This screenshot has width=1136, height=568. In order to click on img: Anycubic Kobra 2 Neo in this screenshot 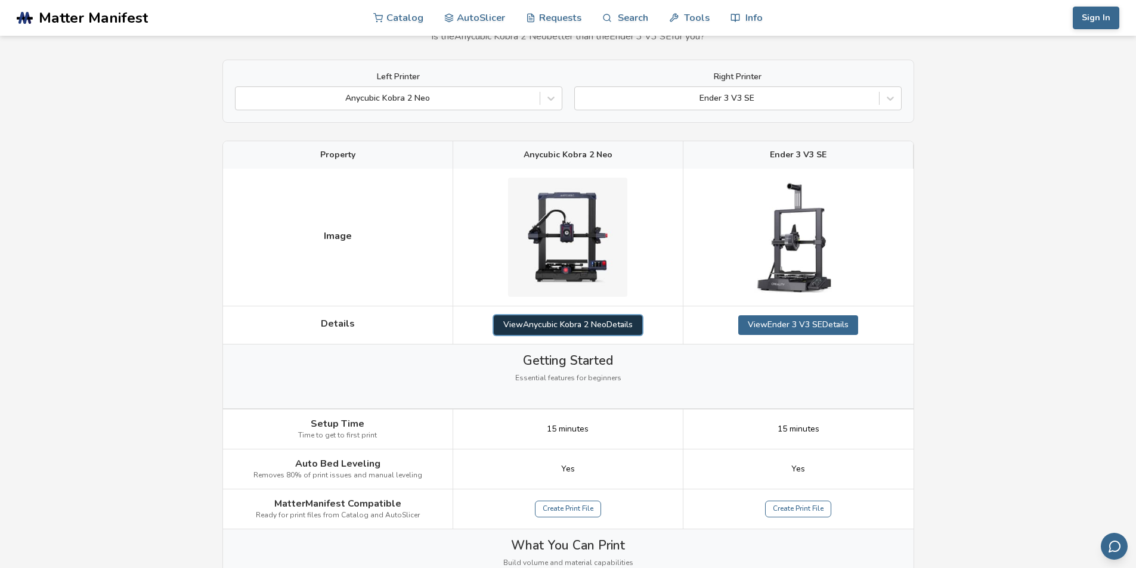, I will do `click(568, 237)`.